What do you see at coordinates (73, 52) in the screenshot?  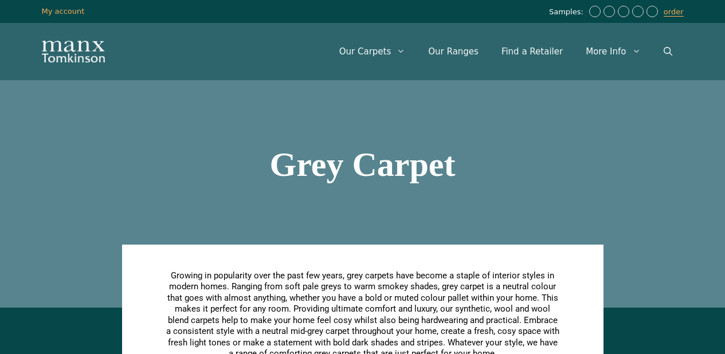 I see `img: Manx Tomkinson` at bounding box center [73, 52].